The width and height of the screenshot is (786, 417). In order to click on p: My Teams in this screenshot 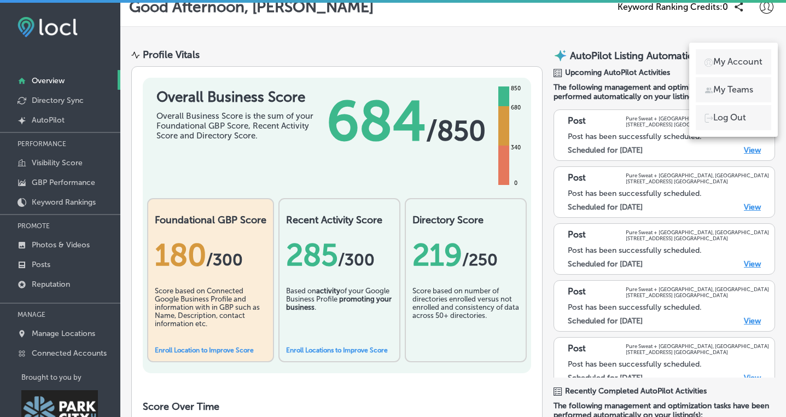, I will do `click(733, 90)`.